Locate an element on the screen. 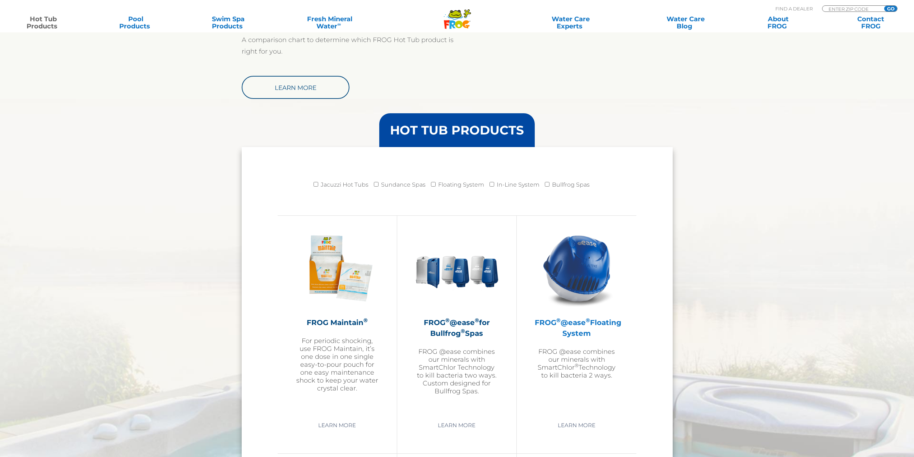  a: AboutFROG is located at coordinates (778, 23).